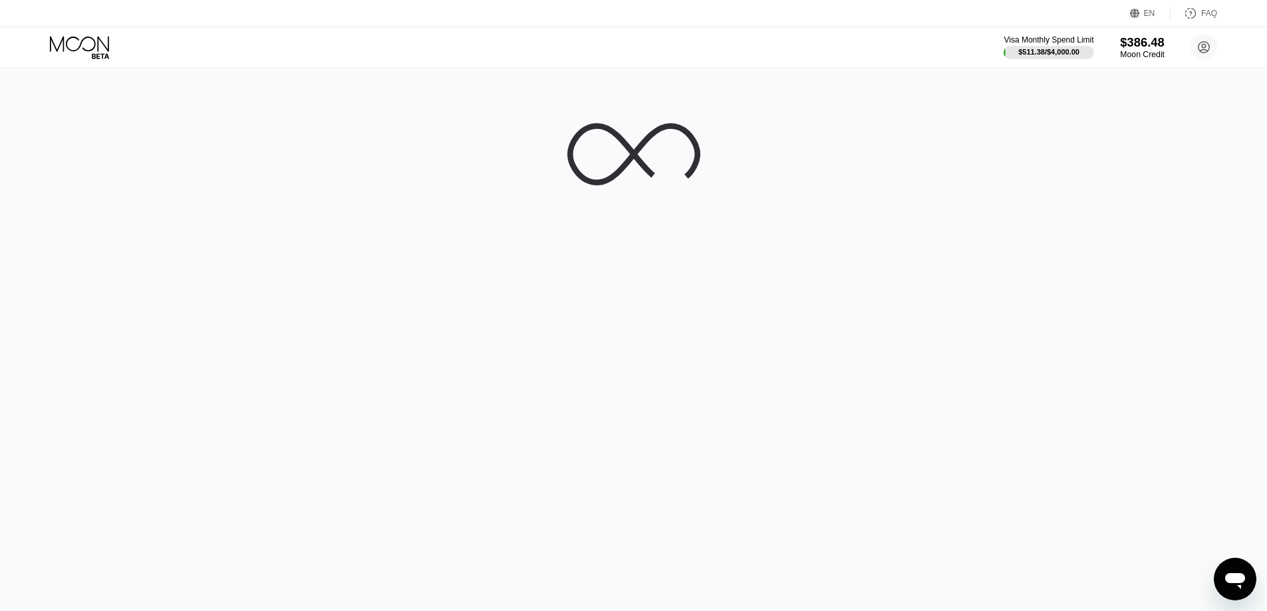 Image resolution: width=1267 pixels, height=611 pixels. What do you see at coordinates (1142, 55) in the screenshot?
I see `div: Moon Credit` at bounding box center [1142, 55].